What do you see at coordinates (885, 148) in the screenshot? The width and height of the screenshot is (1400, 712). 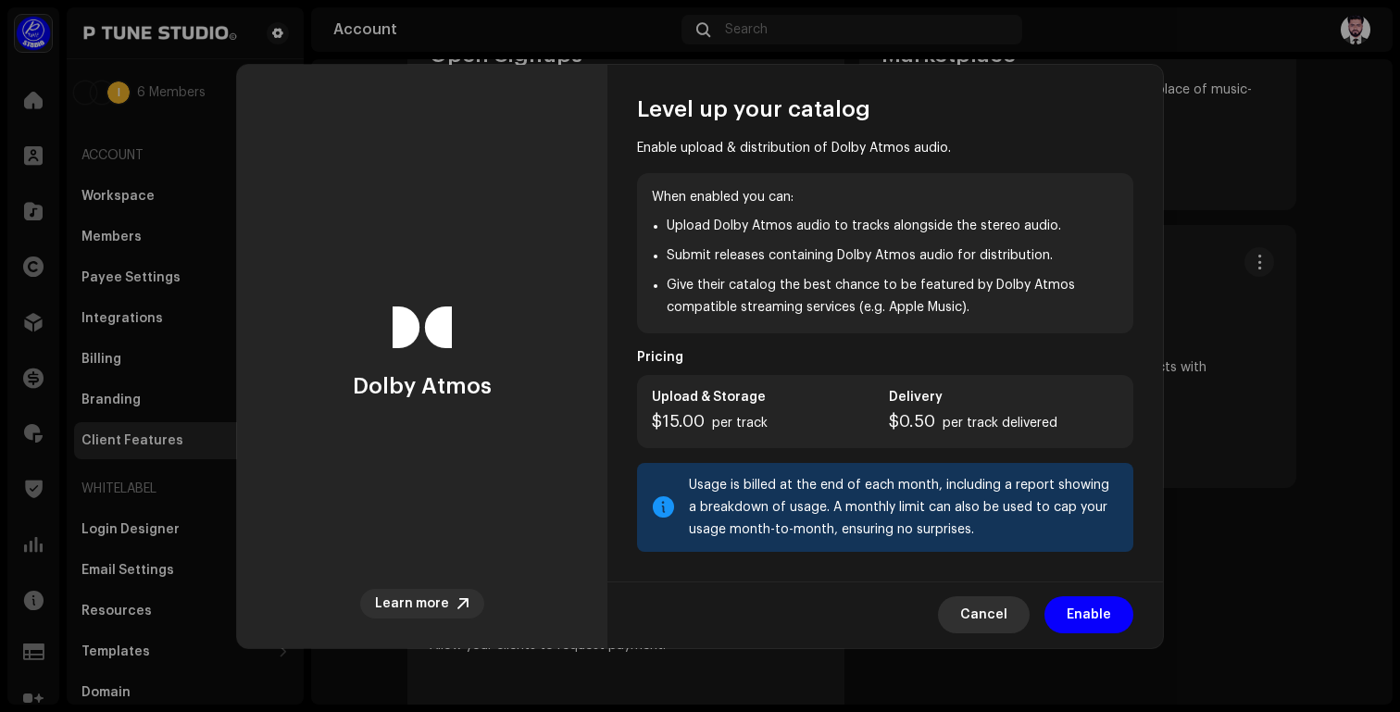 I see `p: Enable upload & distribution of Dolby Atmos audio.` at bounding box center [885, 148].